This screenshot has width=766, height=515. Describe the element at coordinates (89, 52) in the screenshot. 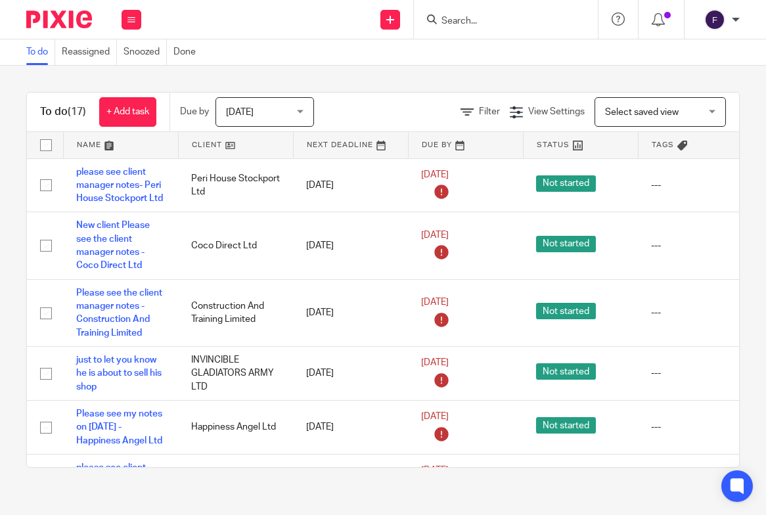

I see `a: Reassigned` at that location.